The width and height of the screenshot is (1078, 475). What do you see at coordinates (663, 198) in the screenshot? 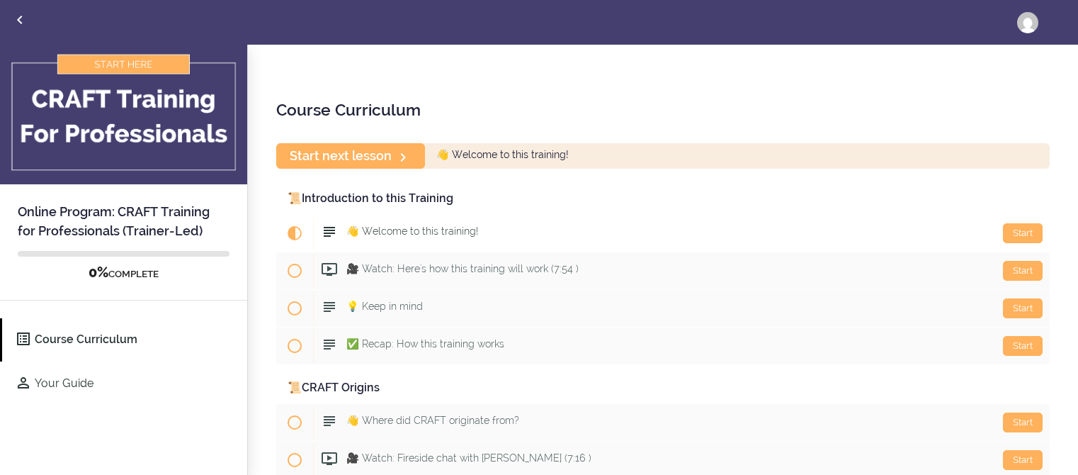
I see `div: 📜Introduction to this Training` at bounding box center [663, 198].